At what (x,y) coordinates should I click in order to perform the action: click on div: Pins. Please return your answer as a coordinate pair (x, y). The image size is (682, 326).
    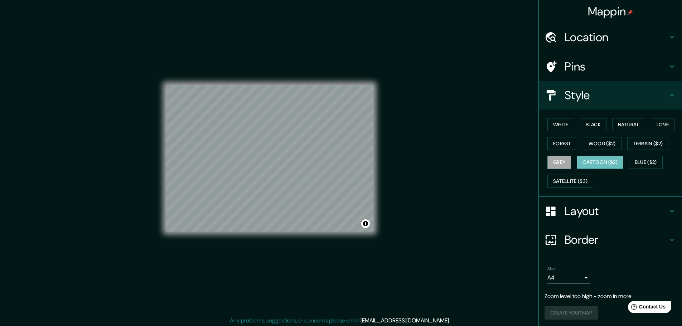
    Looking at the image, I should click on (611, 67).